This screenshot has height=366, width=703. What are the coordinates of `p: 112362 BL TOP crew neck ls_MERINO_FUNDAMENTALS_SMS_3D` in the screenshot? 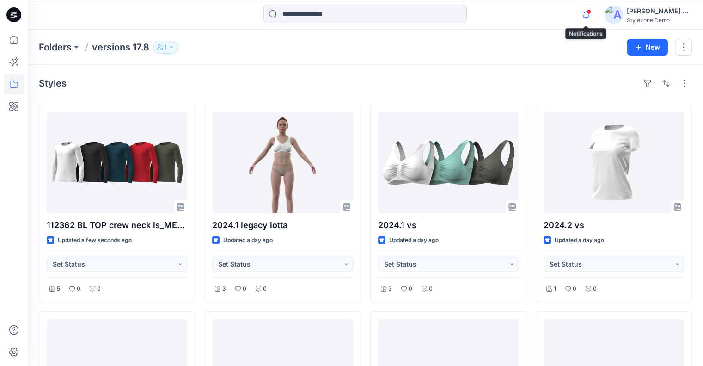 It's located at (117, 225).